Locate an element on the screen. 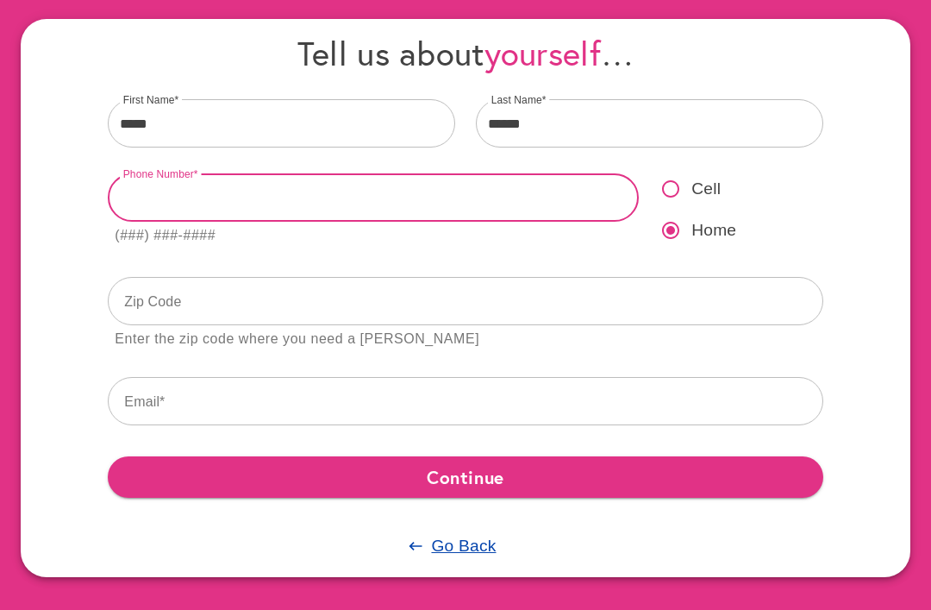  u: Go Back is located at coordinates (463, 545).